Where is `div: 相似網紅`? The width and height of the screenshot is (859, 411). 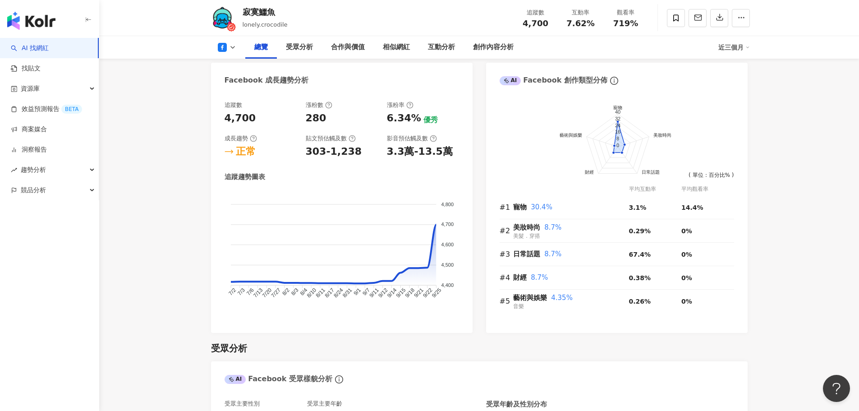 div: 相似網紅 is located at coordinates (396, 47).